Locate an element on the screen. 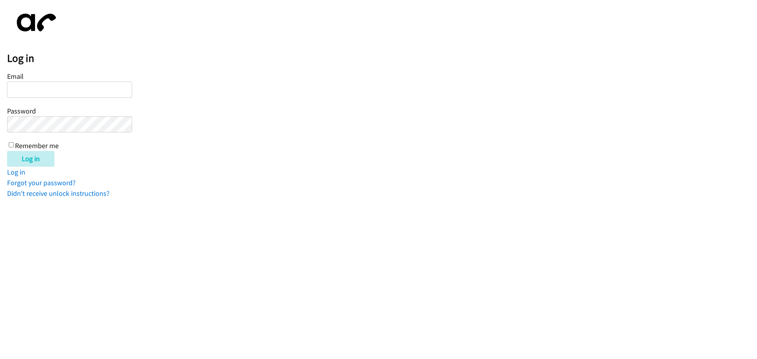 This screenshot has width=757, height=359. label: Password is located at coordinates (21, 111).